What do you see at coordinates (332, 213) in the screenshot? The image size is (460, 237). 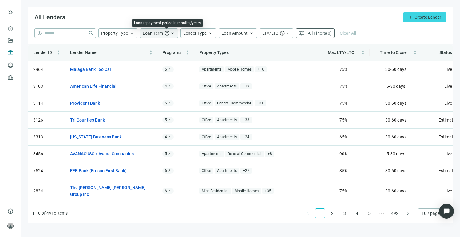 I see `a: 2` at bounding box center [332, 213].